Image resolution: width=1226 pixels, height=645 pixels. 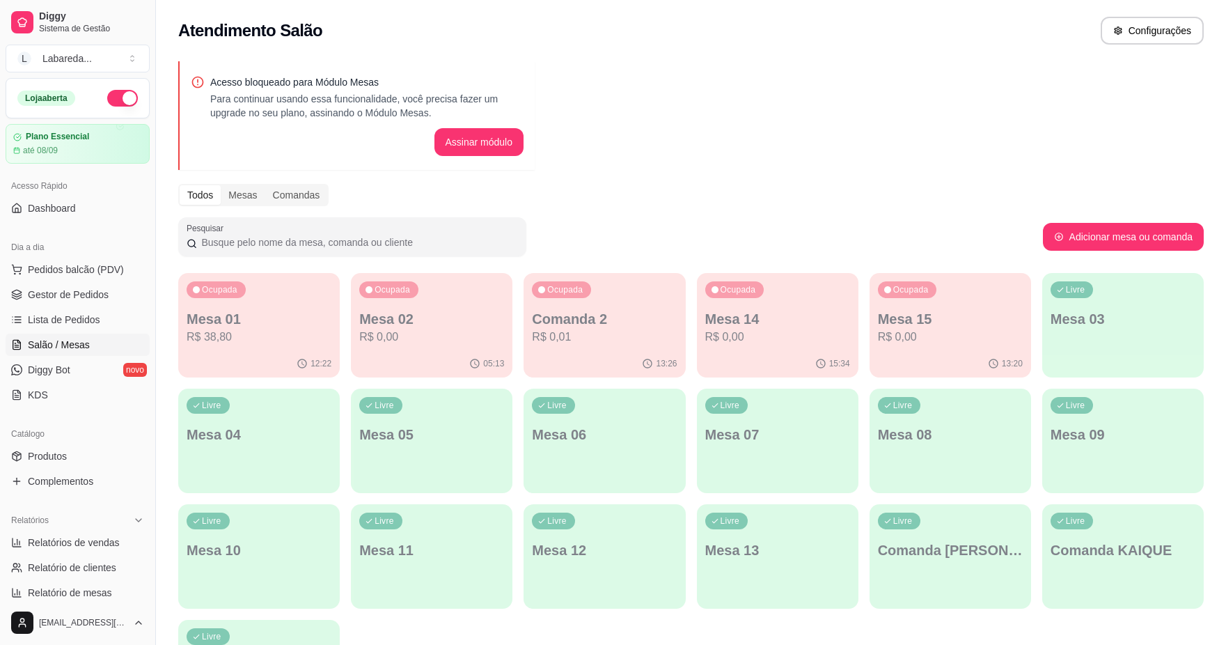 I want to click on button: LivreMesa 07, so click(x=778, y=441).